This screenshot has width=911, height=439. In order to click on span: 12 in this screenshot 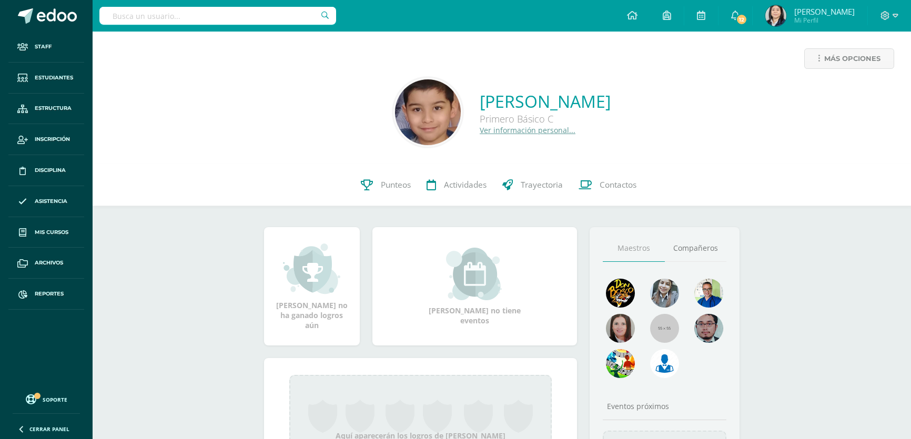, I will do `click(741, 19)`.